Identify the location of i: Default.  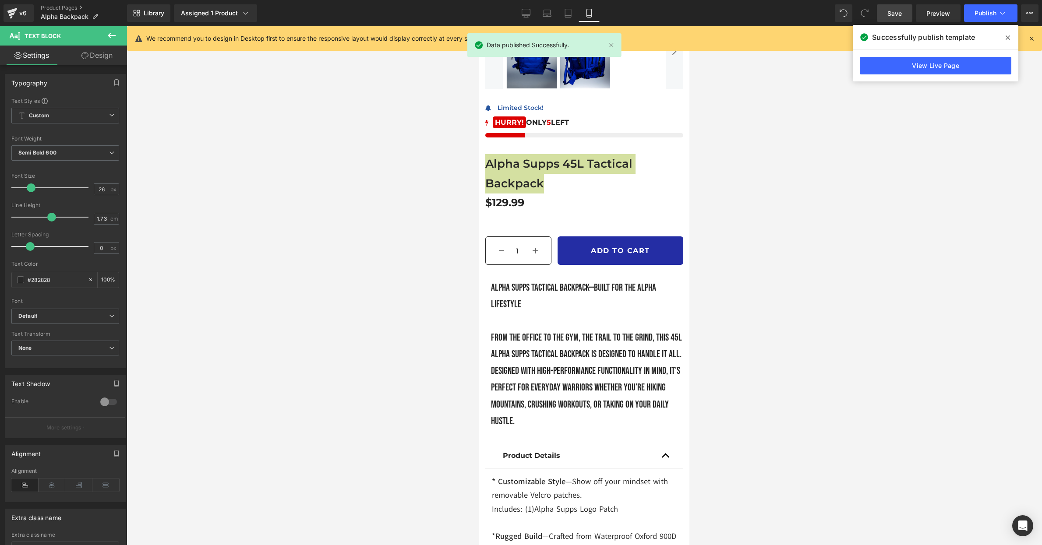
(28, 316).